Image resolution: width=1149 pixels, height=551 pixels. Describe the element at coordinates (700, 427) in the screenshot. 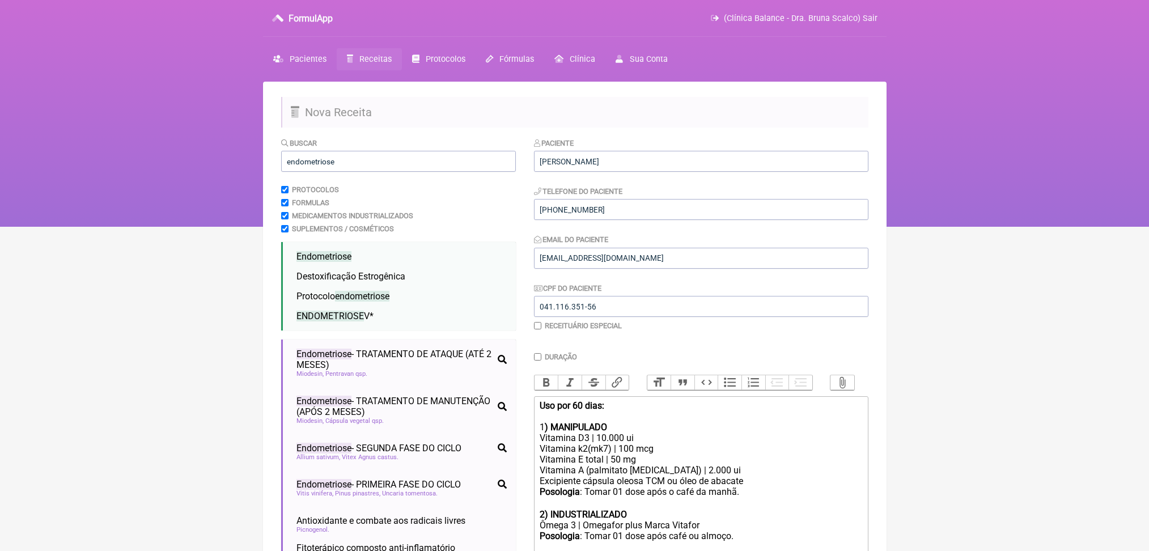

I see `div: 1` at that location.